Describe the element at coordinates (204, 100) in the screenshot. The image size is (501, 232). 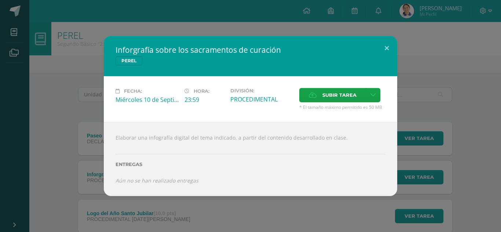
I see `div: 23:59` at that location.